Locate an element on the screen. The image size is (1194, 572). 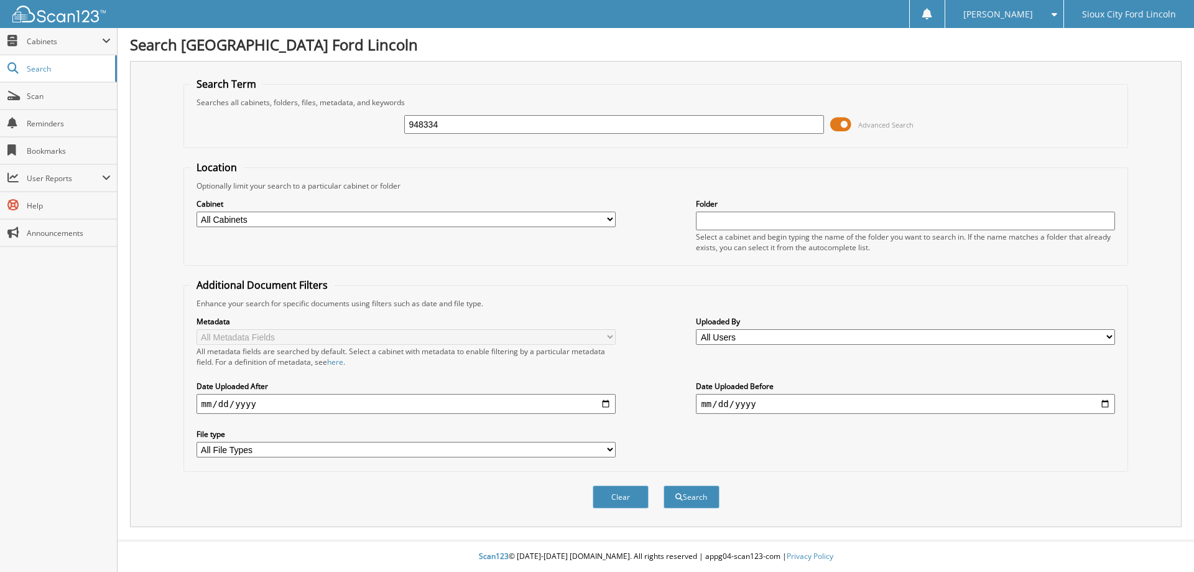
a: here is located at coordinates (335, 361).